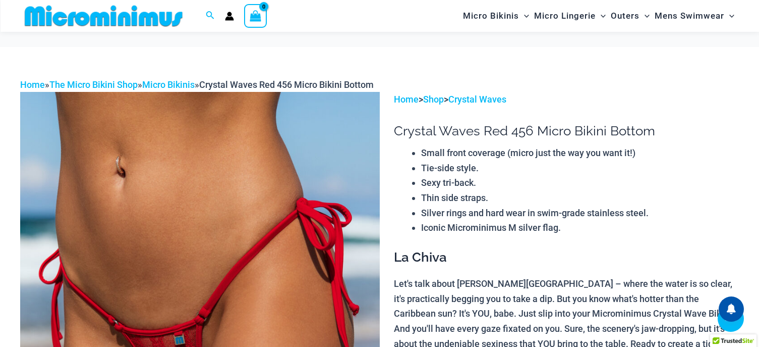 The image size is (759, 347). What do you see at coordinates (625, 16) in the screenshot?
I see `span: Outers` at bounding box center [625, 16].